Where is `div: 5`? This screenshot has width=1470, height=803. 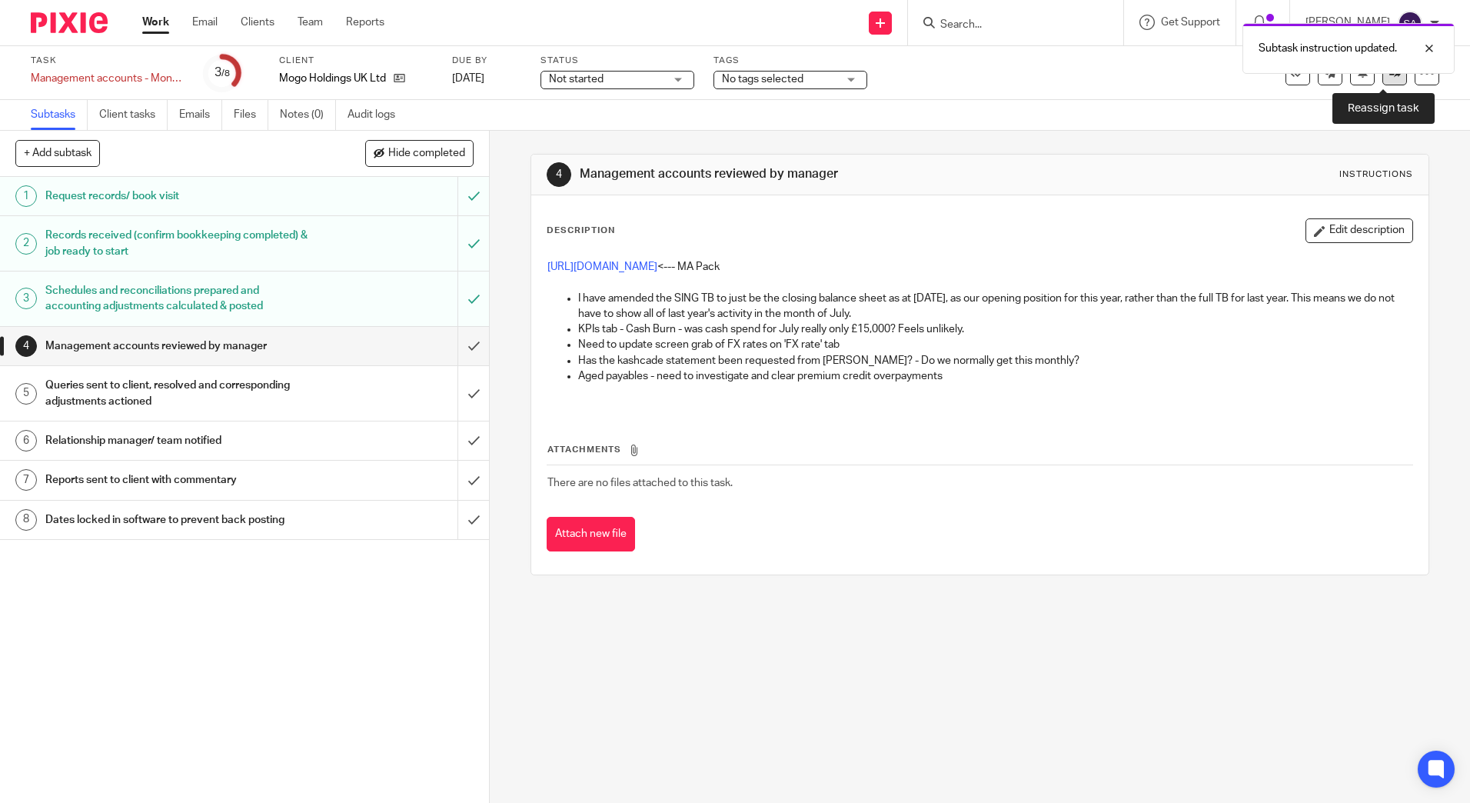 div: 5 is located at coordinates (26, 394).